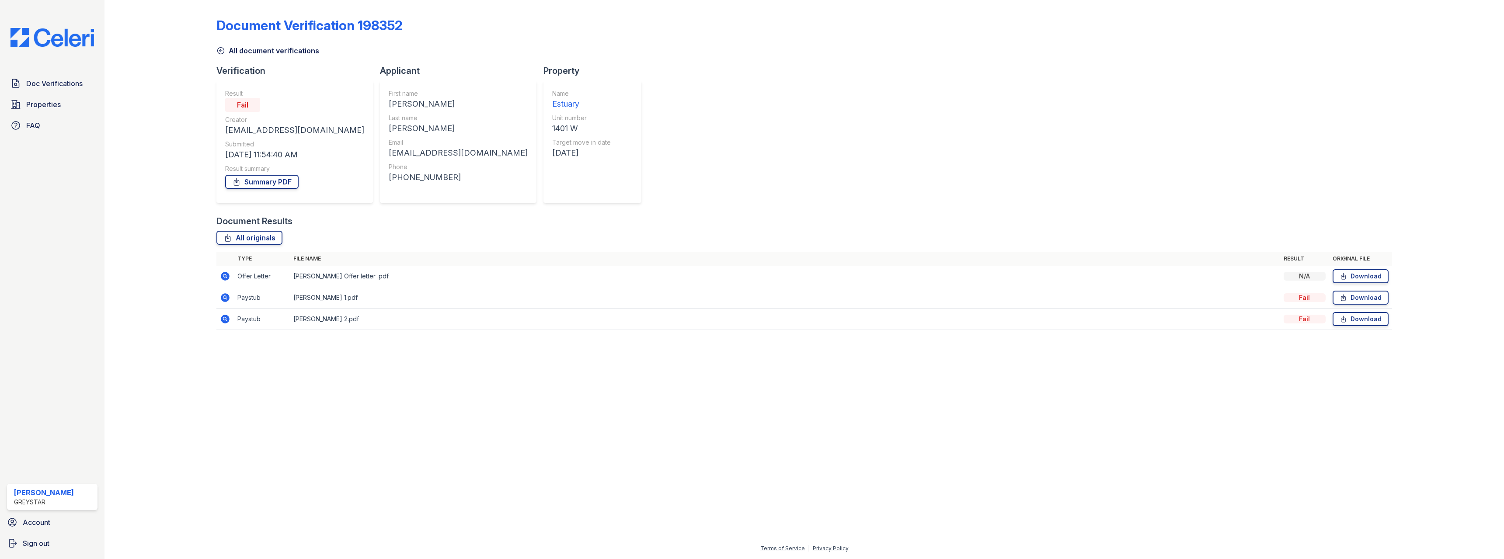  Describe the element at coordinates (581, 94) in the screenshot. I see `div: Name` at that location.